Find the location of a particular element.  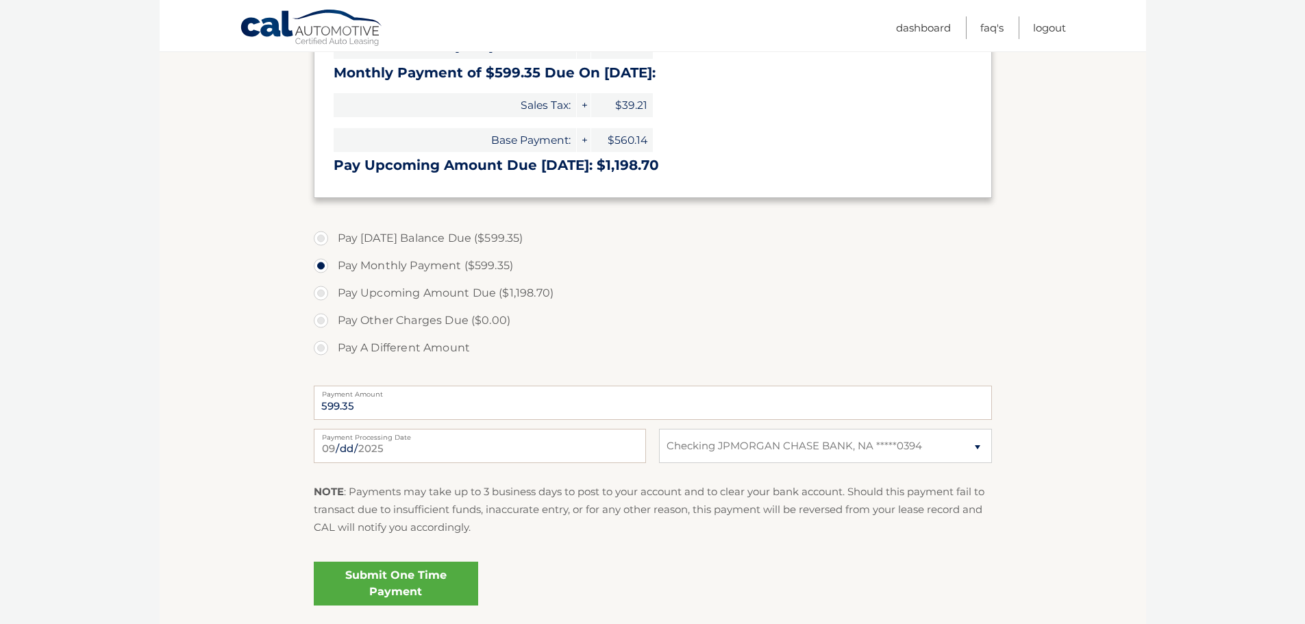

span: $560.14 is located at coordinates (622, 140).